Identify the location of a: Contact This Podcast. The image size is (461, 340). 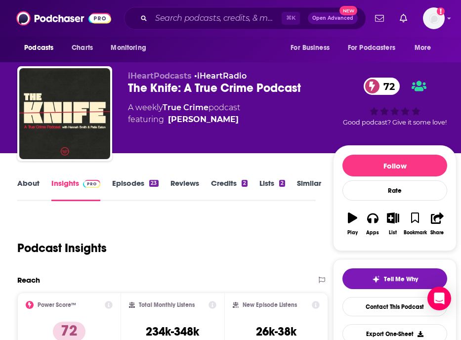
(395, 306).